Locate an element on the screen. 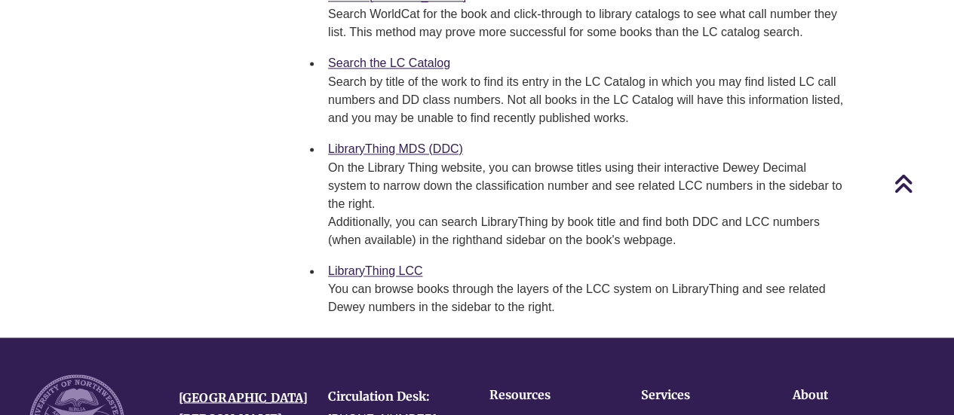  div: Search WorldCat for the book and click-through to library catalogs to see what call number they l... is located at coordinates (587, 23).